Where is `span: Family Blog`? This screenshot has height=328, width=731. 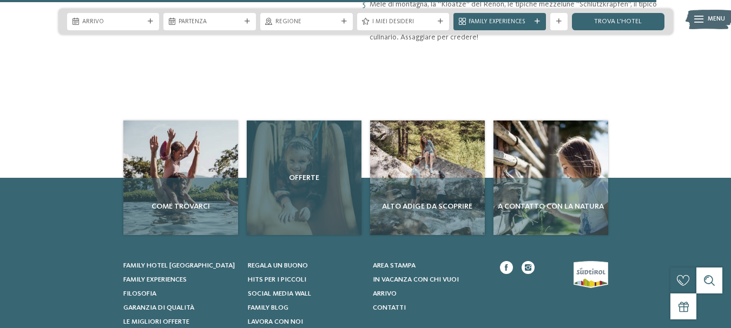
span: Family Blog is located at coordinates (268, 308).